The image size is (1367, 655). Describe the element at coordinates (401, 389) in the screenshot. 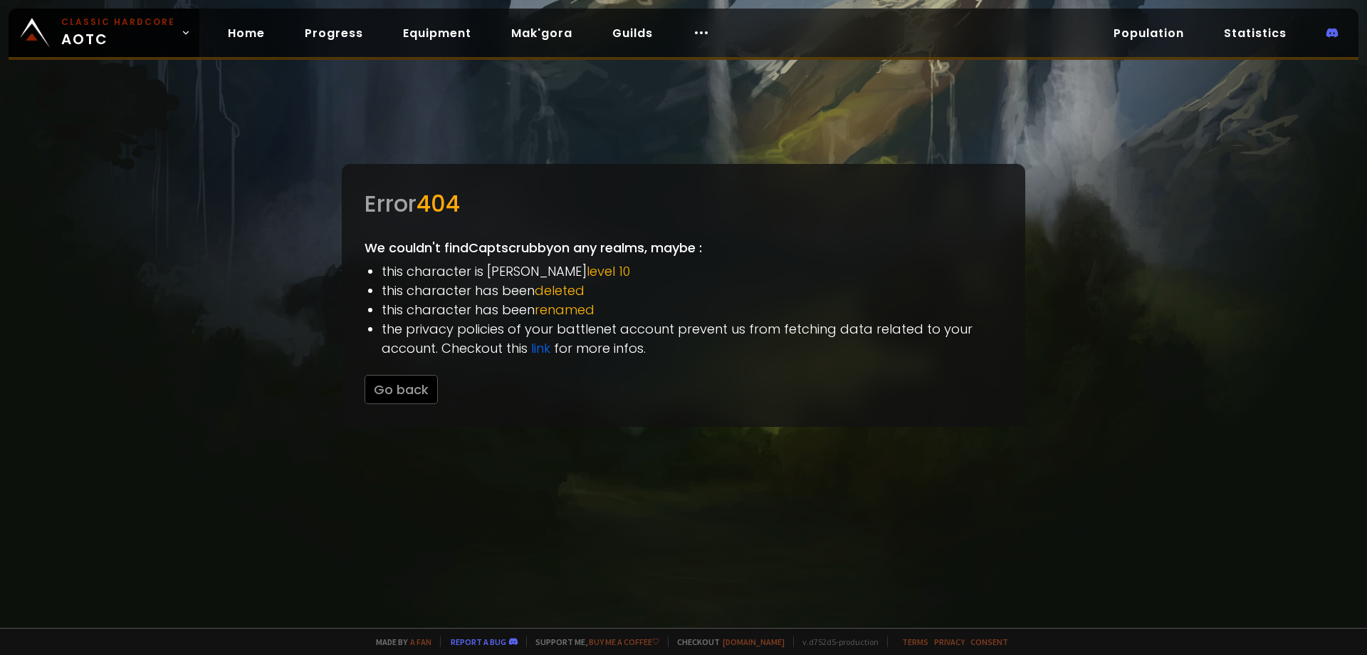

I see `a: Go back` at that location.